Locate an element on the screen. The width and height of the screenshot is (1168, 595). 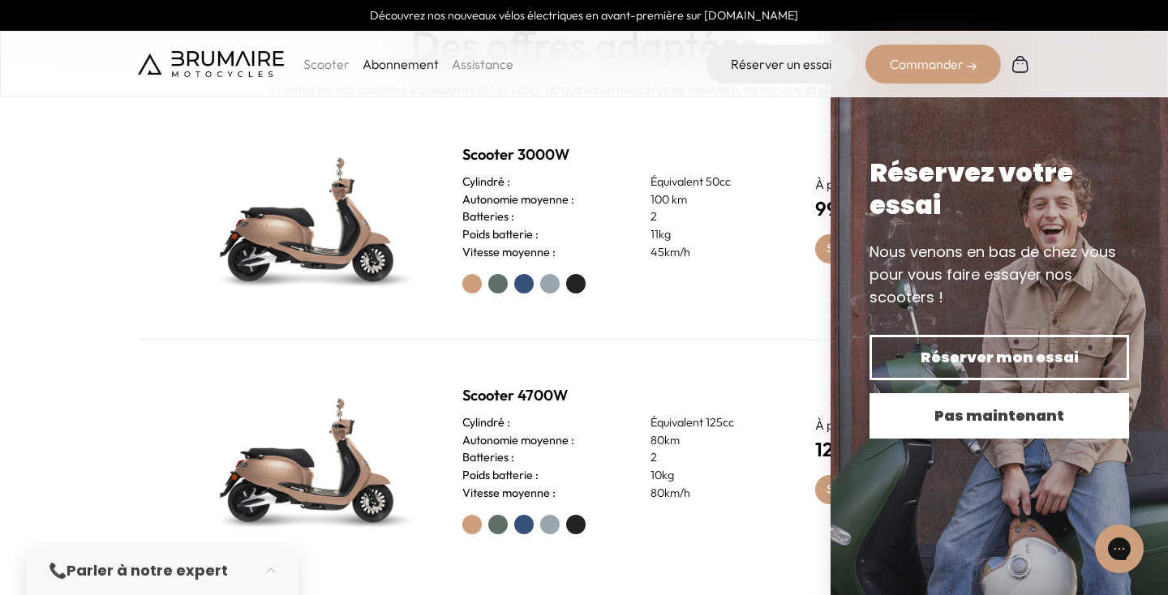
p: 11kg is located at coordinates (713, 235).